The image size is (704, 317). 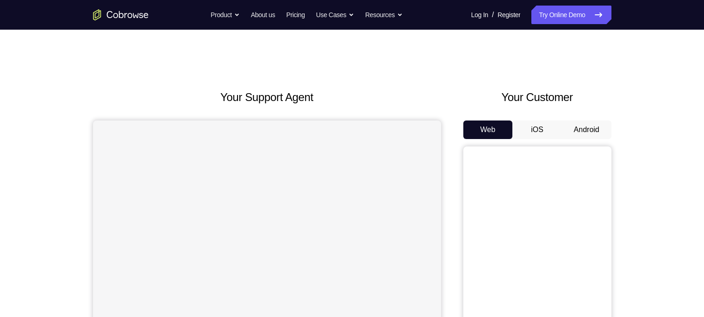 What do you see at coordinates (295, 15) in the screenshot?
I see `a: Pricing` at bounding box center [295, 15].